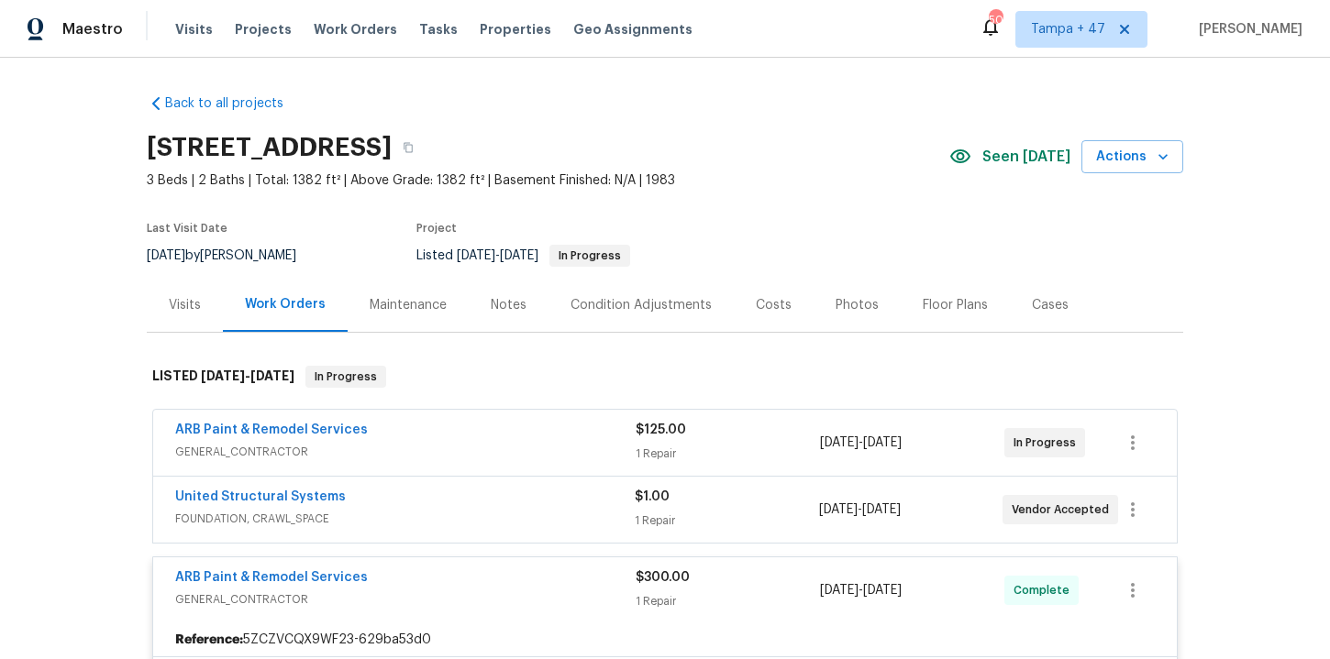  Describe the element at coordinates (193, 29) in the screenshot. I see `span: Visits` at that location.